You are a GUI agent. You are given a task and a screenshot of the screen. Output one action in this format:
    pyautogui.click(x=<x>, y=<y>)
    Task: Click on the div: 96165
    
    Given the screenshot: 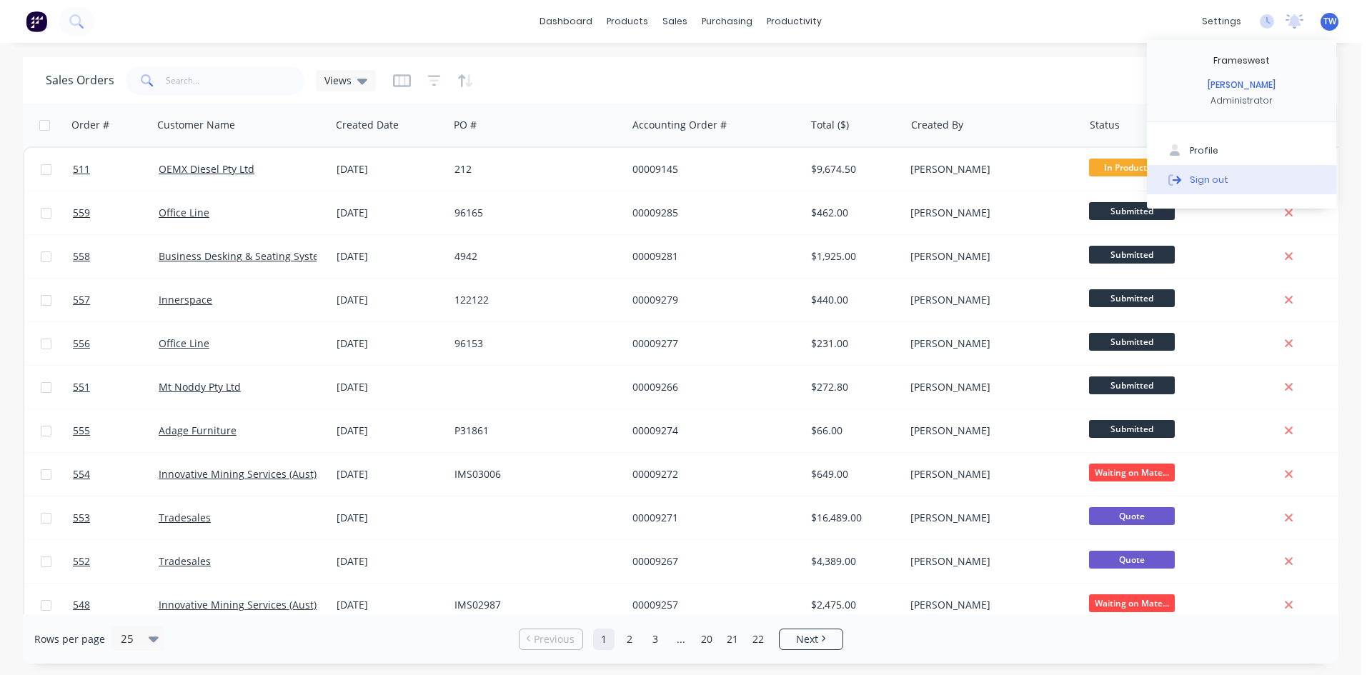 What is the action you would take?
    pyautogui.click(x=534, y=213)
    